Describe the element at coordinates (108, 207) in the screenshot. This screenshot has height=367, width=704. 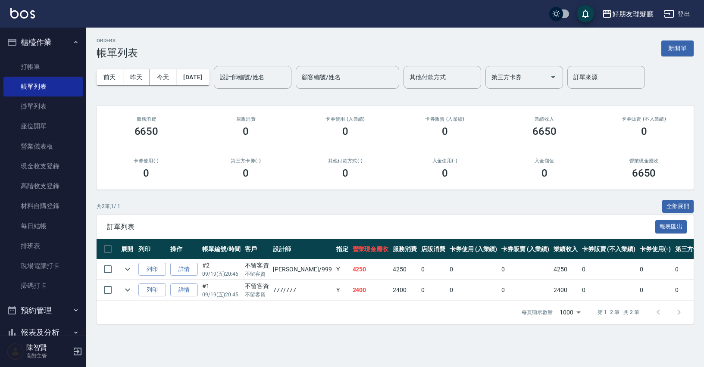
I see `p: 共 2 筆, 1 / 1` at that location.